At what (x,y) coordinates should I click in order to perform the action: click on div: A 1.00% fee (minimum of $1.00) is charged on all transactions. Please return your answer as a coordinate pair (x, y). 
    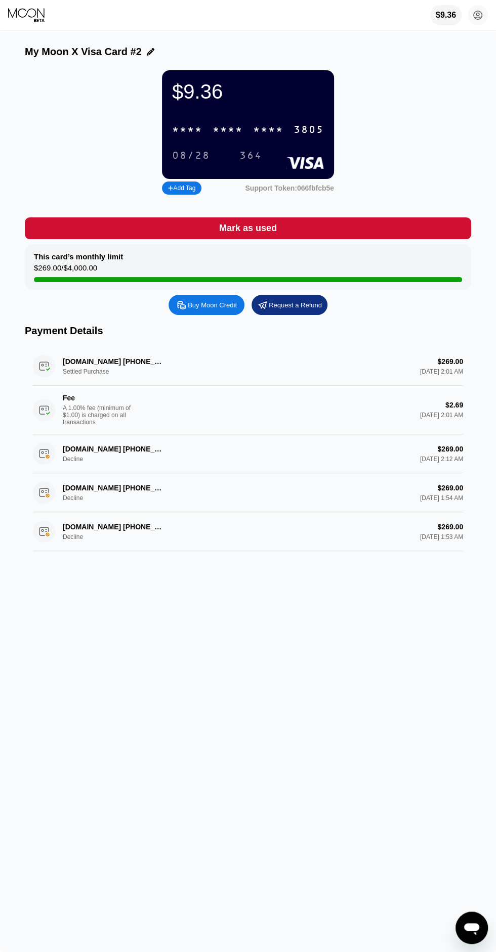
    Looking at the image, I should click on (101, 415).